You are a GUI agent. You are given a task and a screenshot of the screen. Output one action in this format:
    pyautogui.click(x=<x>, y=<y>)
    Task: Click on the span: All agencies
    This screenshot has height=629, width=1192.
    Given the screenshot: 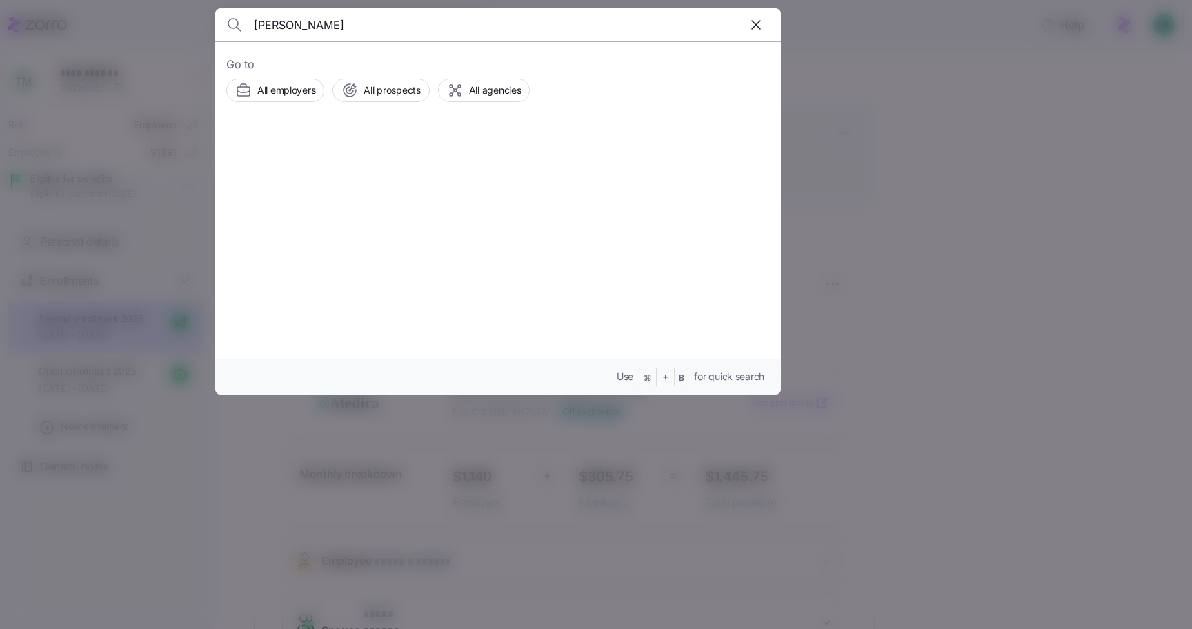 What is the action you would take?
    pyautogui.click(x=495, y=90)
    